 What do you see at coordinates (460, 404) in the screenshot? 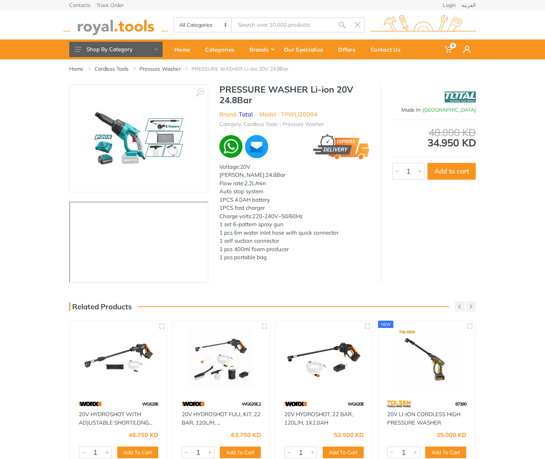
I see `span: 87390` at bounding box center [460, 404].